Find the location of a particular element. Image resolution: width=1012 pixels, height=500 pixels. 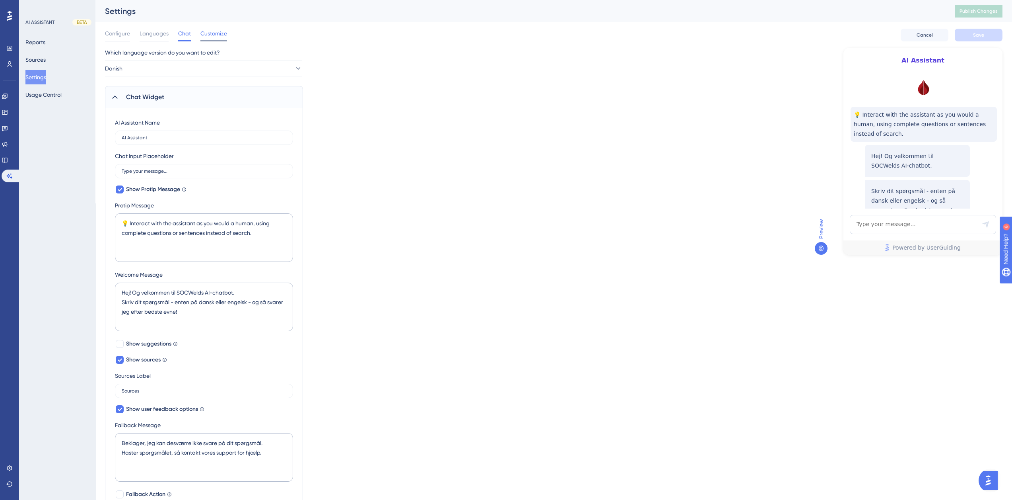

label: Welcome Message is located at coordinates (204, 274).